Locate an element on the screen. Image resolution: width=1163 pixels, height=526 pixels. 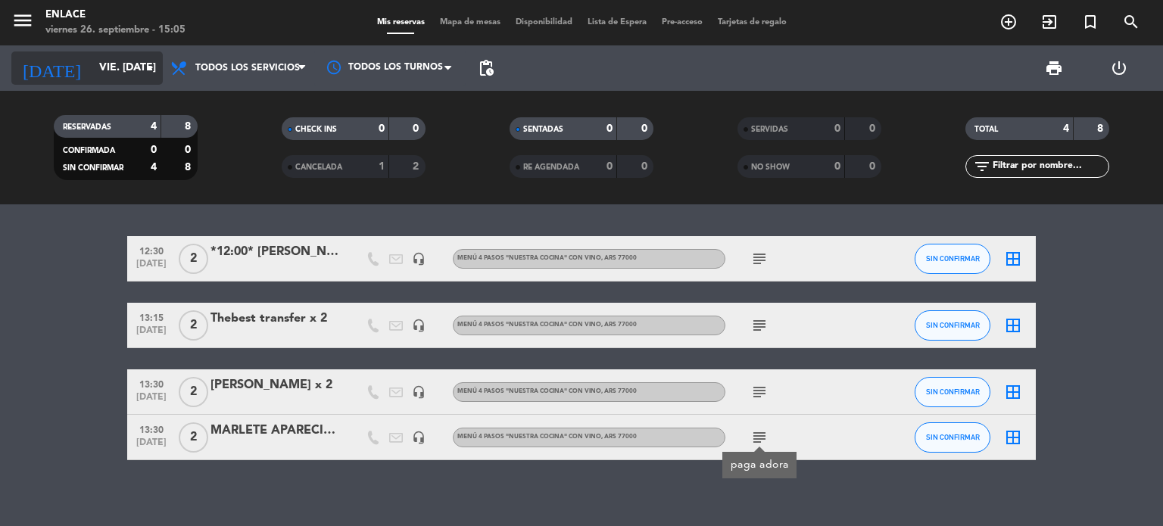
i: arrow_drop_down is located at coordinates (150, 68).